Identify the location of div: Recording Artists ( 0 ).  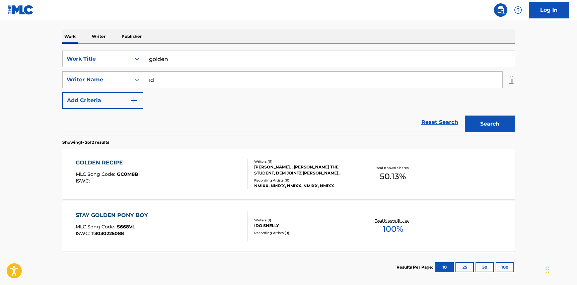
(305, 233).